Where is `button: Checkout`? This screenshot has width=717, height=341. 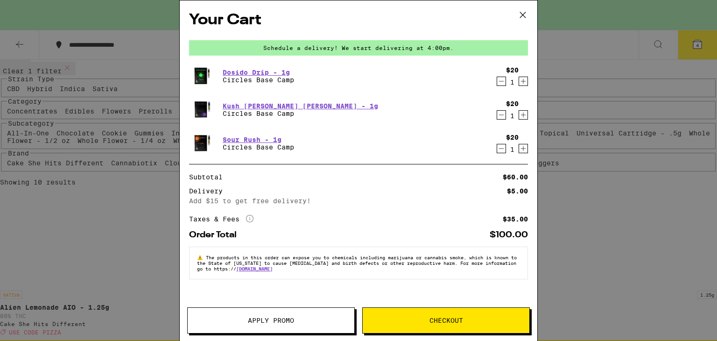 button: Checkout is located at coordinates (446, 320).